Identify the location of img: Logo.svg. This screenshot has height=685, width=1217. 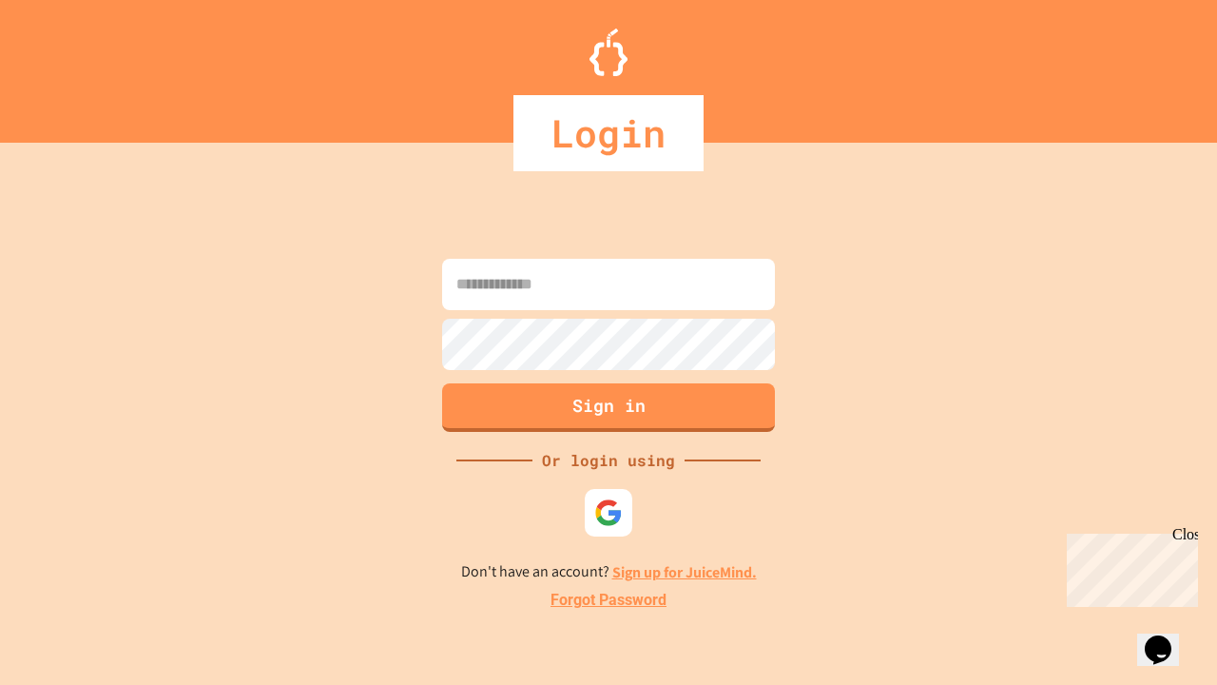
(609, 52).